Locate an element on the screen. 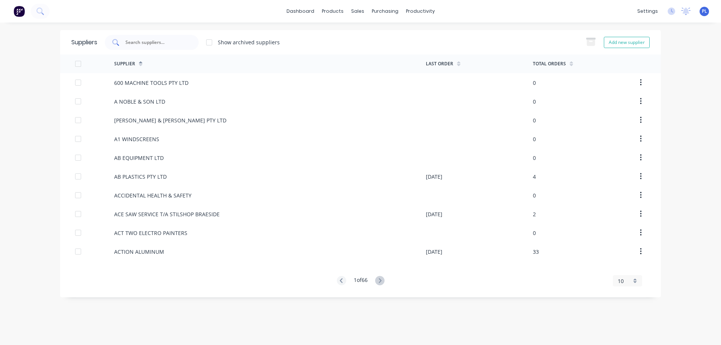 This screenshot has height=345, width=721. div: 600 MACHINE TOOLS PTY LTD is located at coordinates (151, 83).